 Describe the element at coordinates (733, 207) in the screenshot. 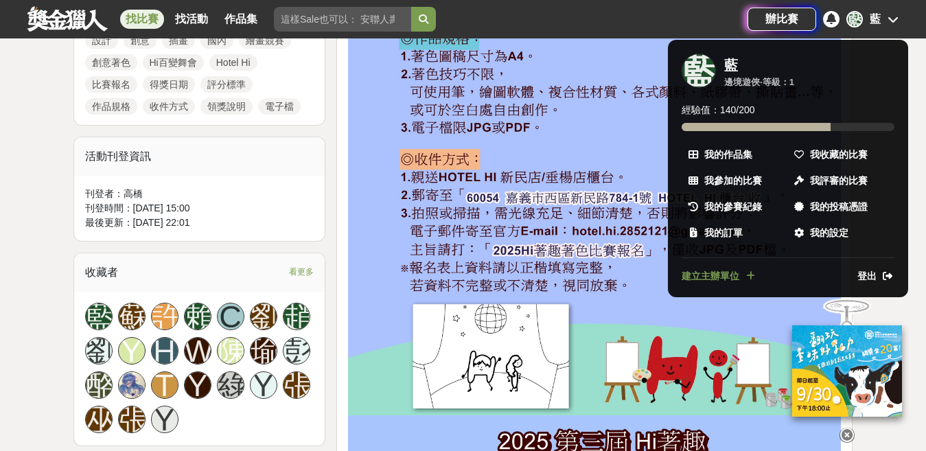

I see `span: 我的參賽紀錄` at that location.